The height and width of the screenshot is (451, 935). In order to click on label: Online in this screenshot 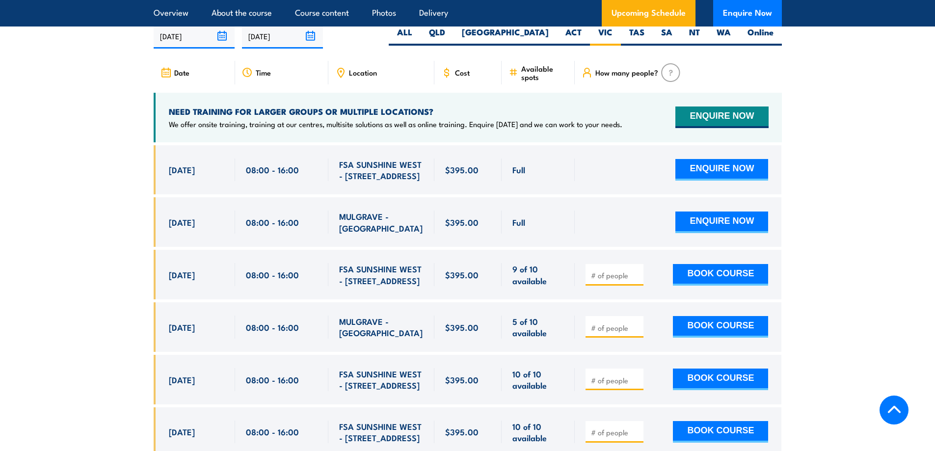, I will do `click(760, 36)`.